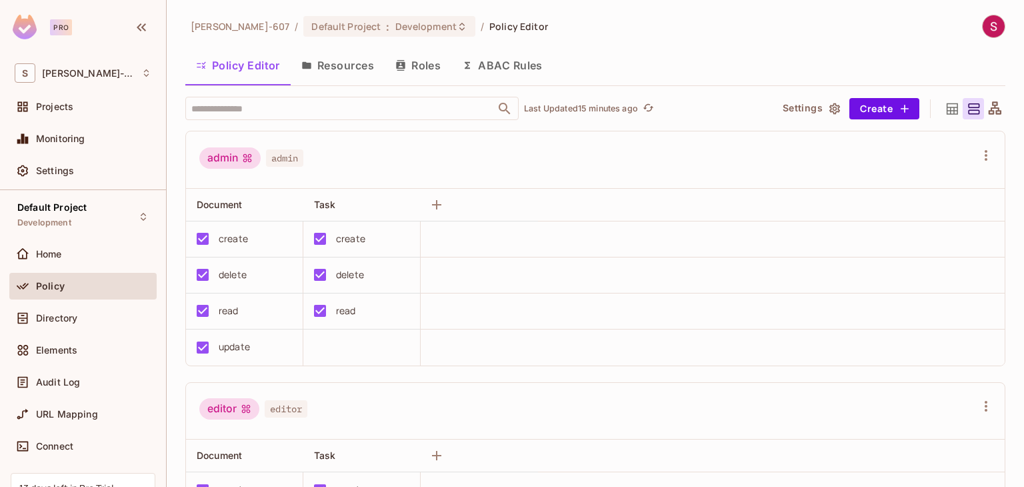 This screenshot has width=1024, height=487. Describe the element at coordinates (61, 27) in the screenshot. I see `div: Pro` at that location.